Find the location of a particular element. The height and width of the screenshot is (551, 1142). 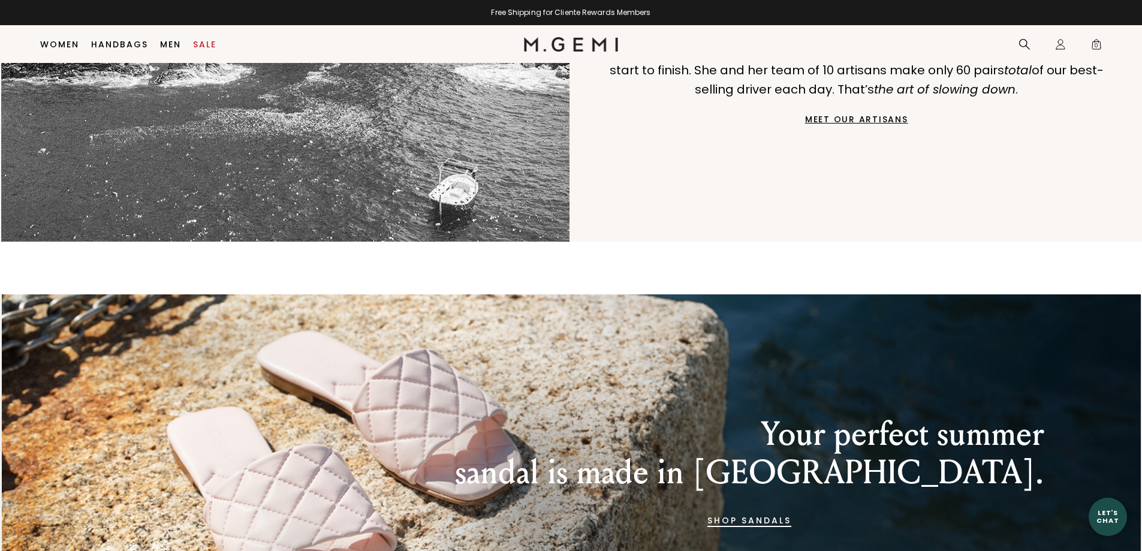

a: Women is located at coordinates (59, 44).